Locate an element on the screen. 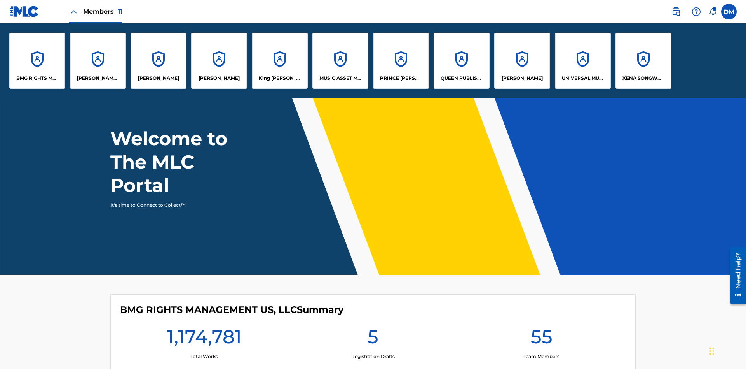  p: ELVIS COSTELLO is located at coordinates (159, 78).